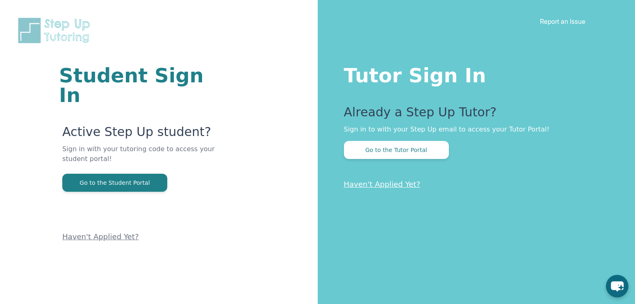  Describe the element at coordinates (141, 159) in the screenshot. I see `p: Sign in with your tutoring code to access your student portal!` at that location.